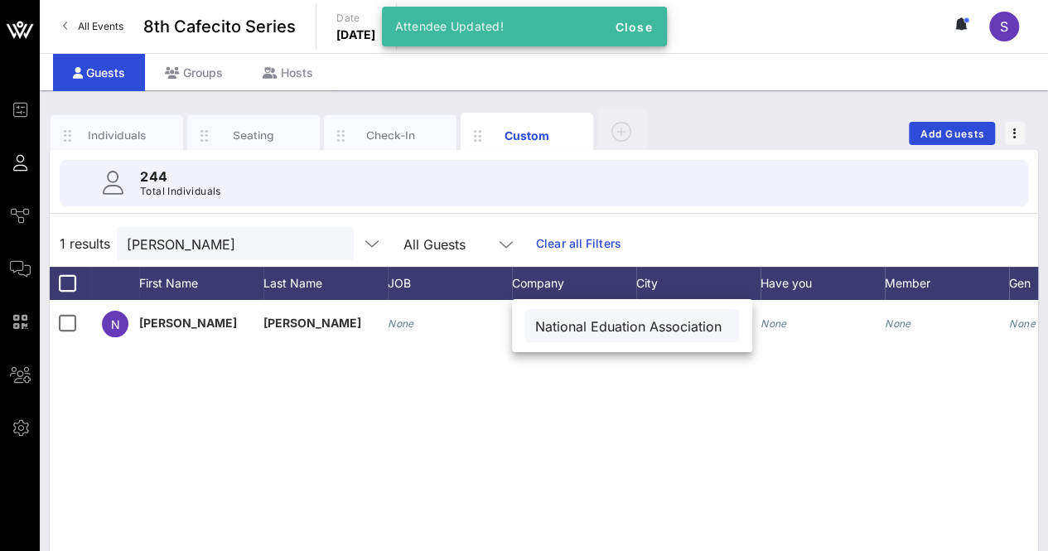  I want to click on button: Close, so click(634, 27).